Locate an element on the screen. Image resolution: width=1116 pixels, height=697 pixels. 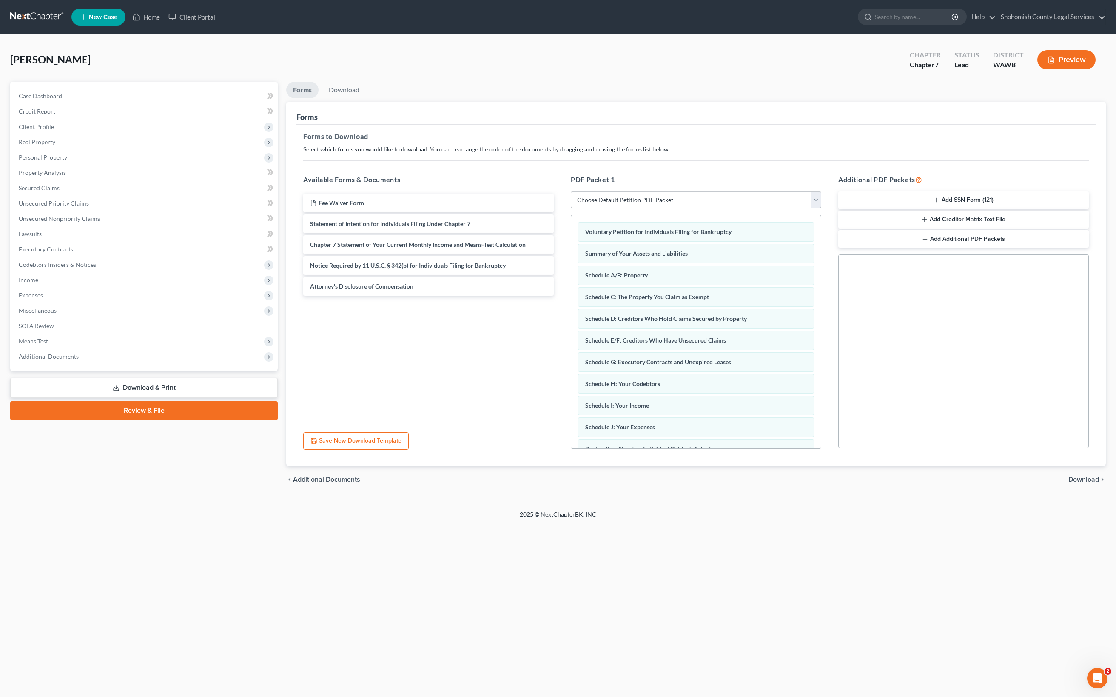
button: Save New Download Template is located at coordinates (356, 441).